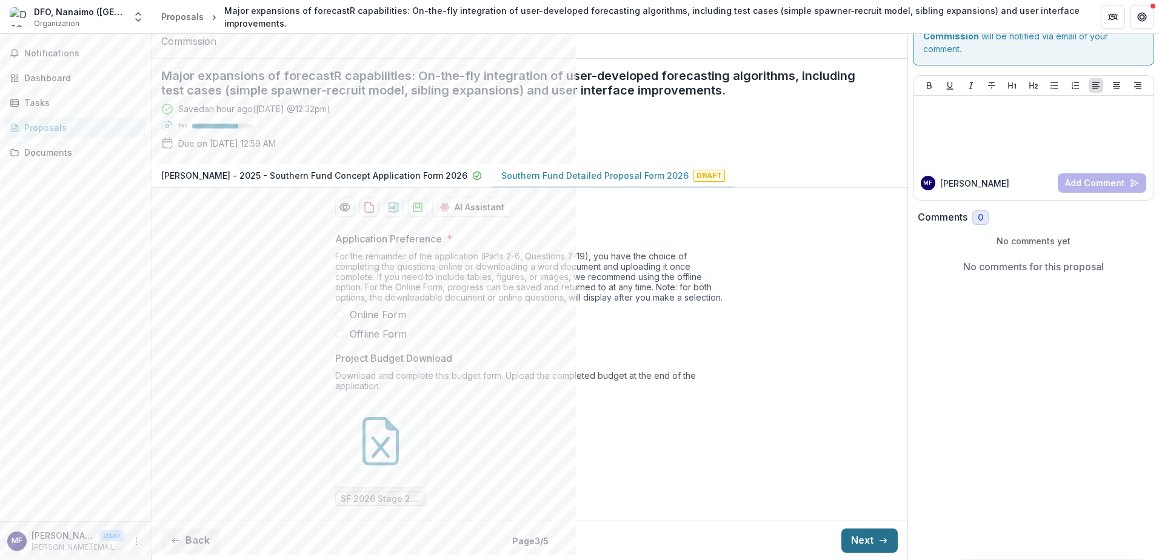  I want to click on button: Ordered List, so click(1075, 85).